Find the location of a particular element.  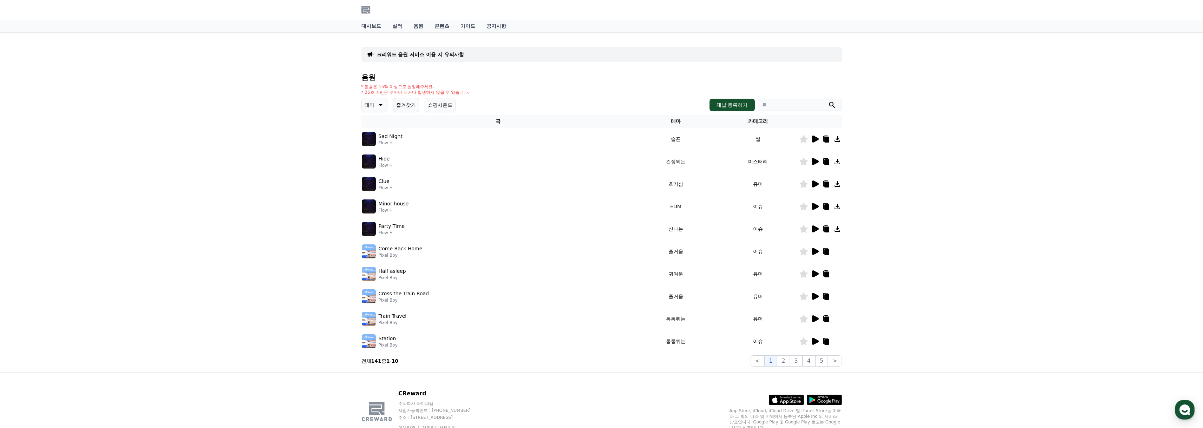

td: 호기심 is located at coordinates (676, 184).